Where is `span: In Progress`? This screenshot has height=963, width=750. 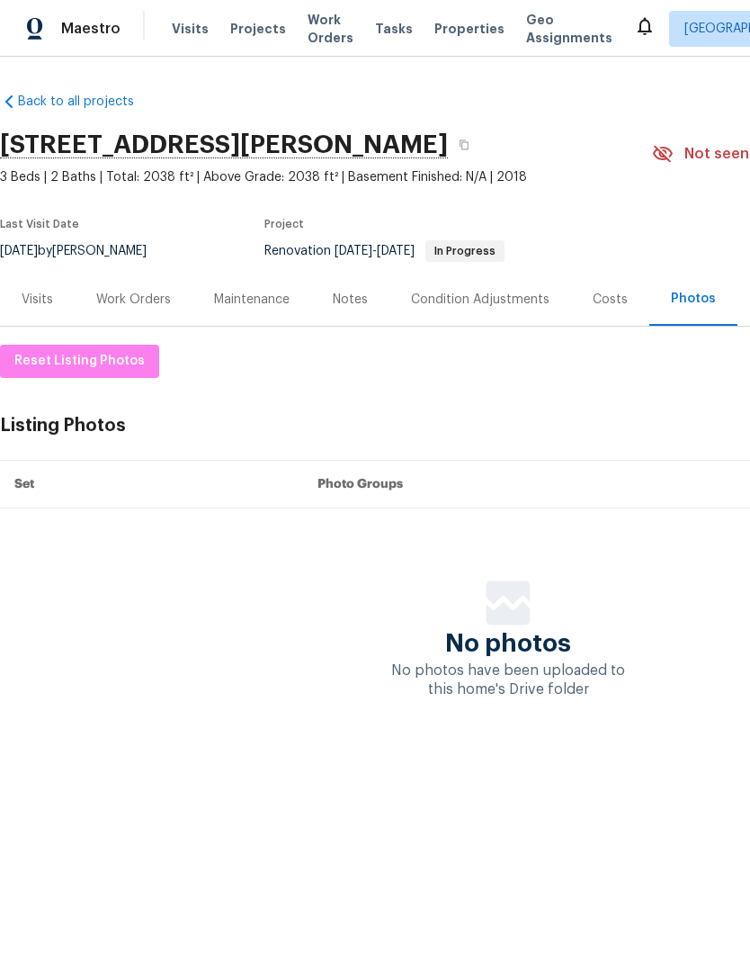 span: In Progress is located at coordinates (465, 251).